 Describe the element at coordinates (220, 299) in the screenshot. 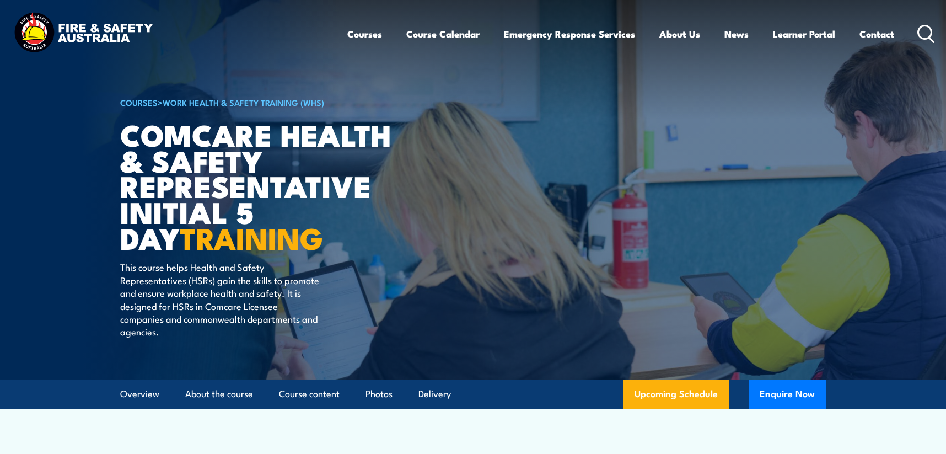

I see `p: This course helps Health and Safety Representatives (HSRs) gain the skills to promote and ensure ...` at that location.